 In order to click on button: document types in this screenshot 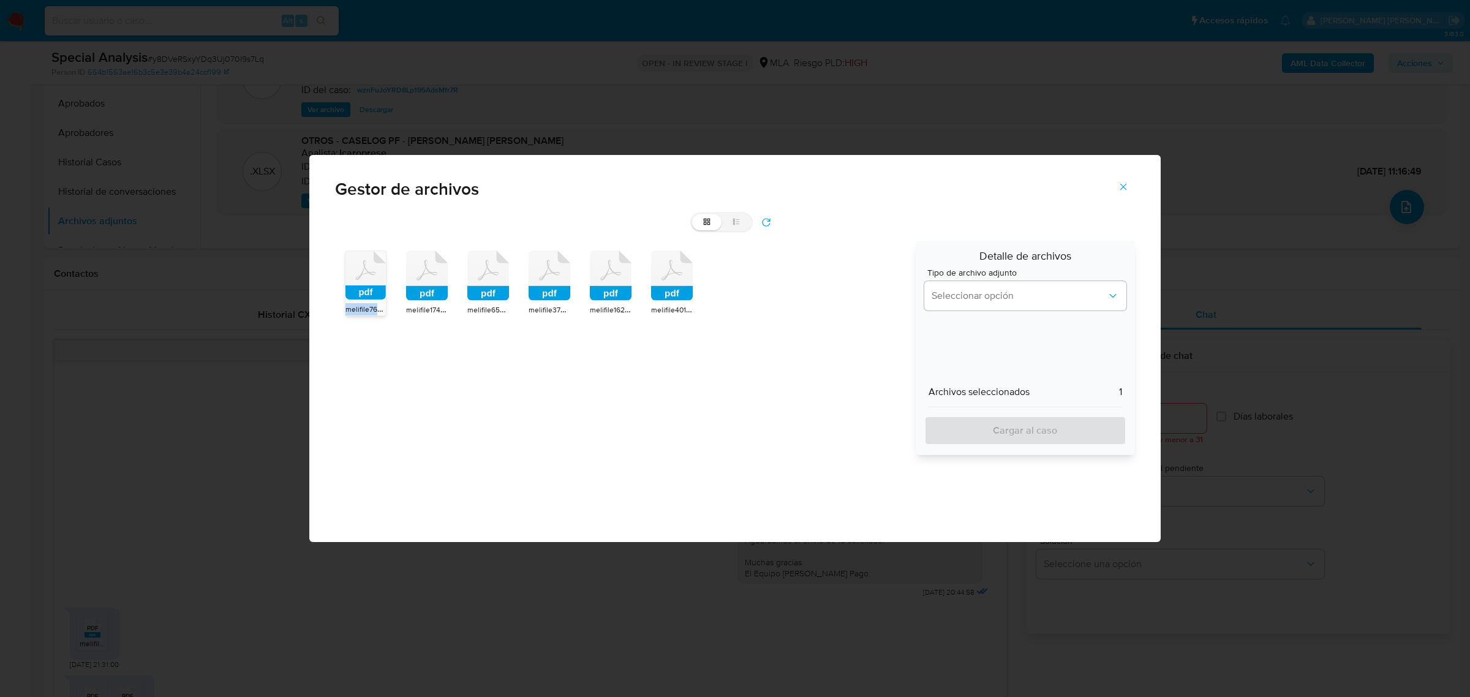, I will do `click(1026, 296)`.